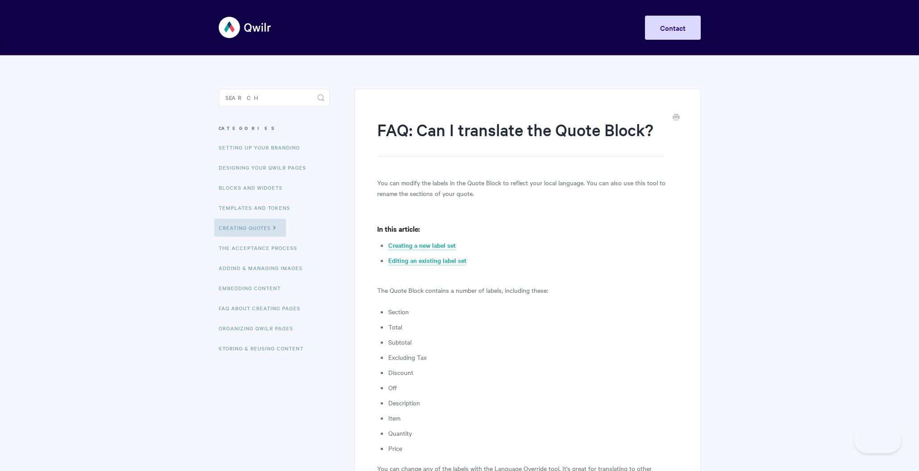 This screenshot has height=471, width=919. I want to click on a: Creating a new label set, so click(422, 246).